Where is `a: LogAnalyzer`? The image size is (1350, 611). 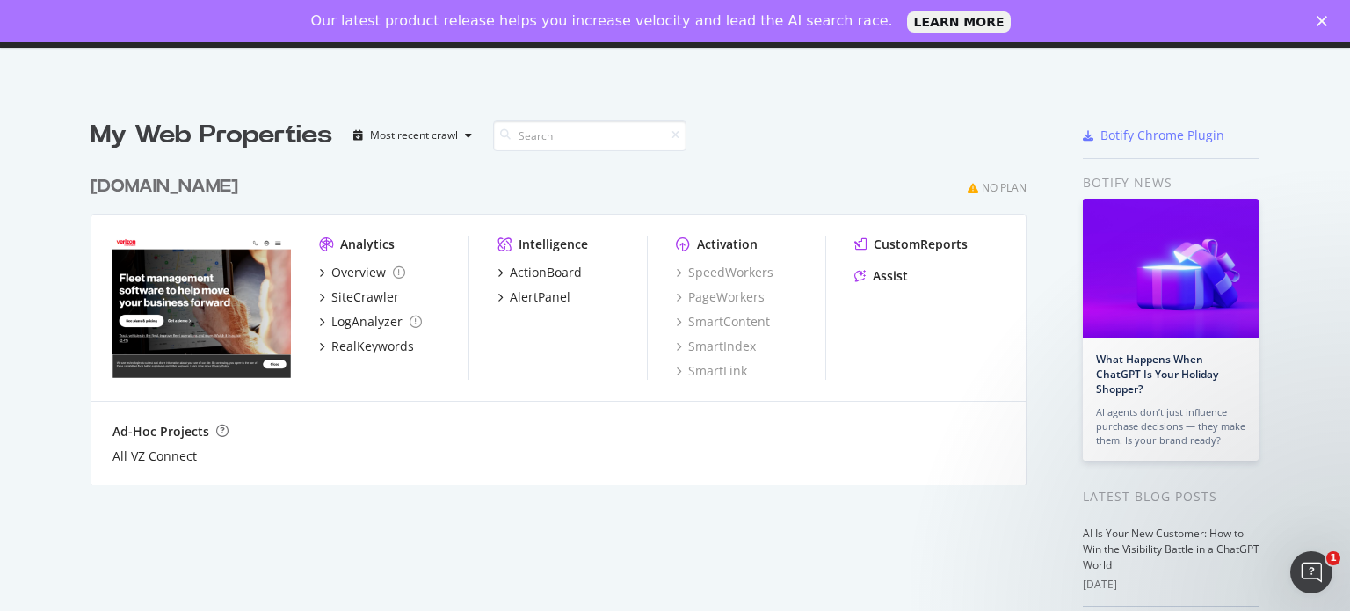
a: LogAnalyzer is located at coordinates (370, 322).